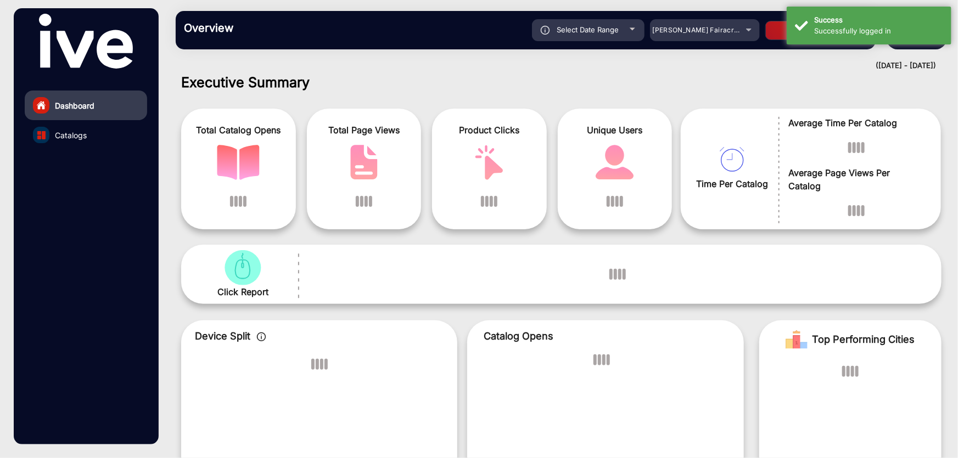  What do you see at coordinates (243, 292) in the screenshot?
I see `span: Click Report` at bounding box center [243, 292].